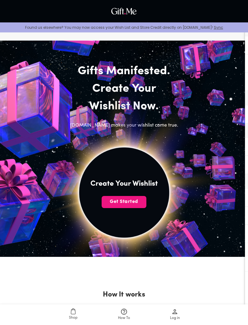 The width and height of the screenshot is (248, 325). I want to click on h2: How It works, so click(124, 295).